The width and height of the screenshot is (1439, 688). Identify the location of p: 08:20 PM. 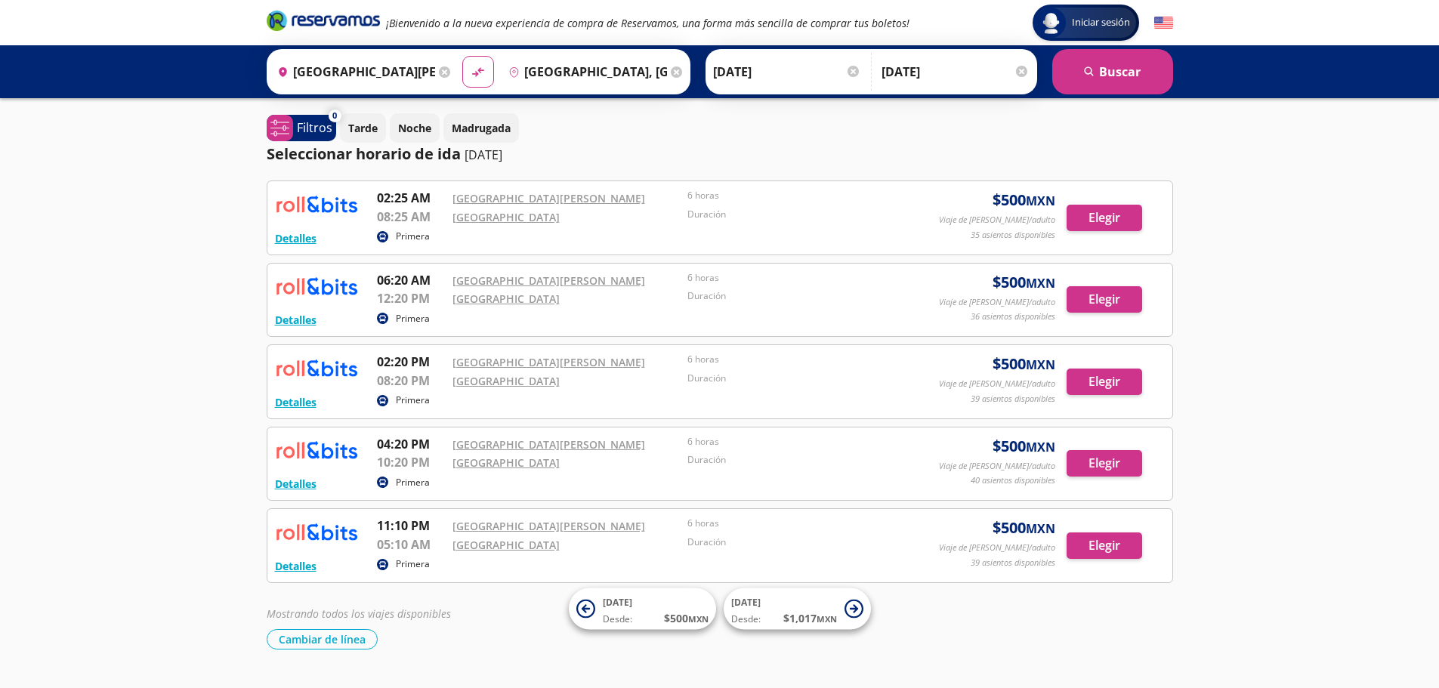
(411, 381).